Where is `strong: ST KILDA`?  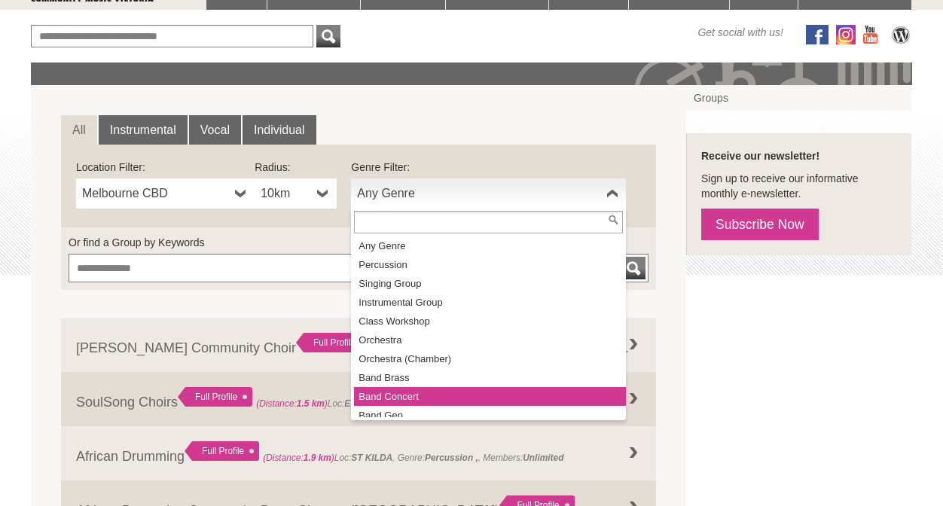 strong: ST KILDA is located at coordinates (371, 458).